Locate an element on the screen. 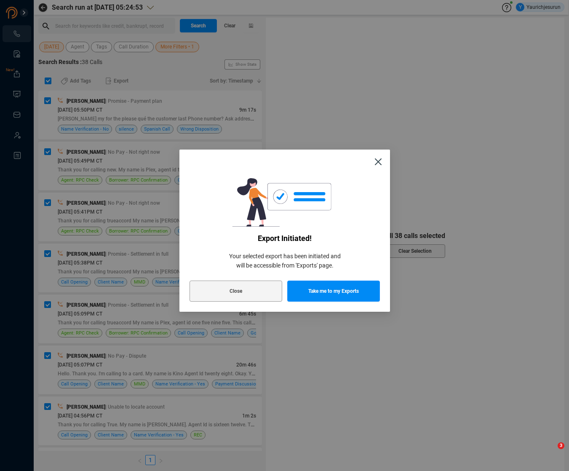 The width and height of the screenshot is (569, 471). span: Take me to my Exports is located at coordinates (333, 291).